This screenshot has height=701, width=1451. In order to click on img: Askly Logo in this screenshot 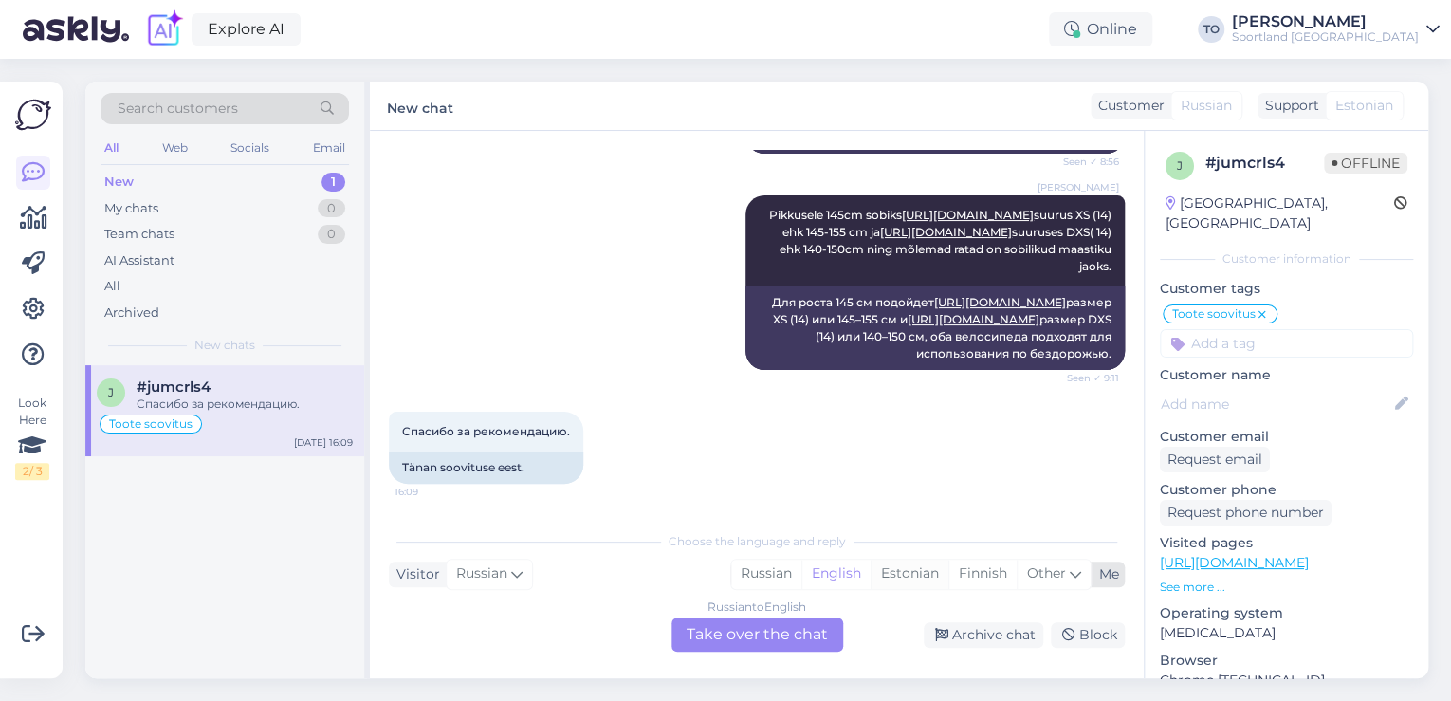, I will do `click(33, 115)`.